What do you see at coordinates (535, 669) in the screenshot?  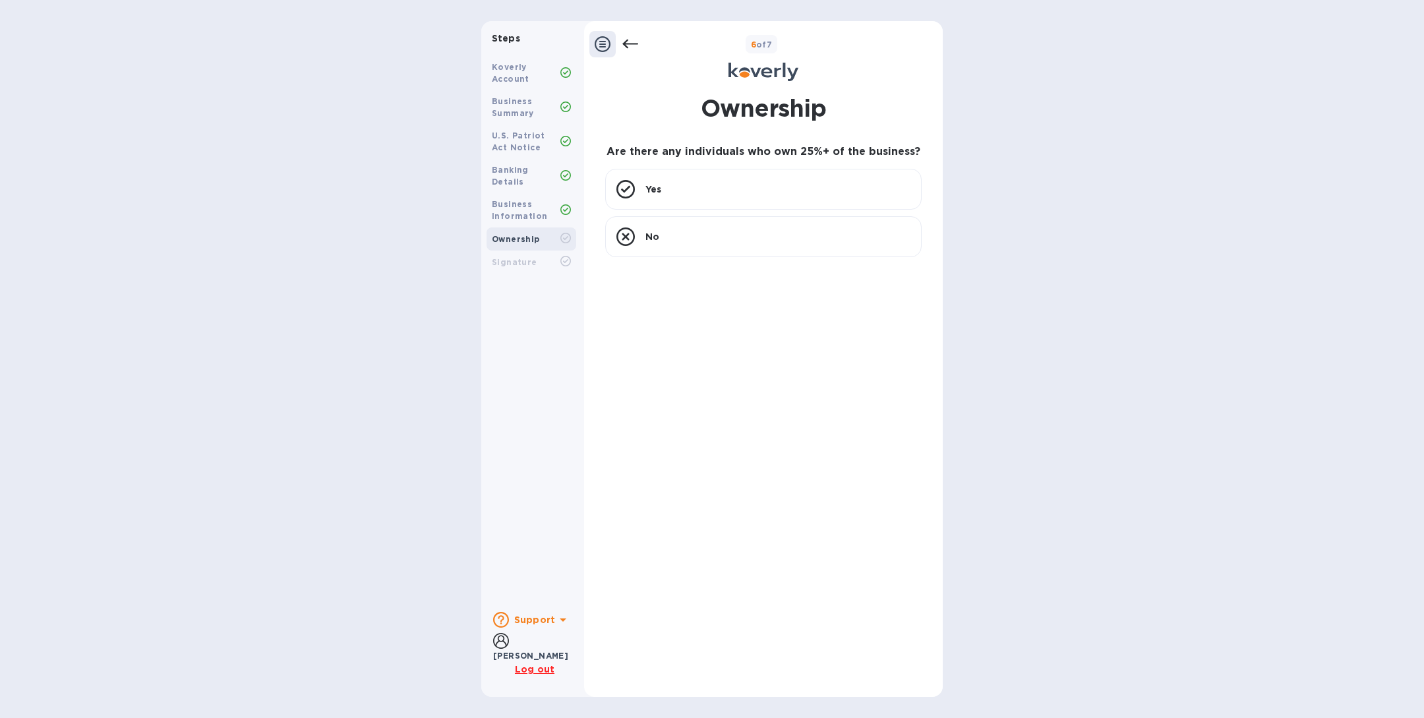 I see `u: Log out` at bounding box center [535, 669].